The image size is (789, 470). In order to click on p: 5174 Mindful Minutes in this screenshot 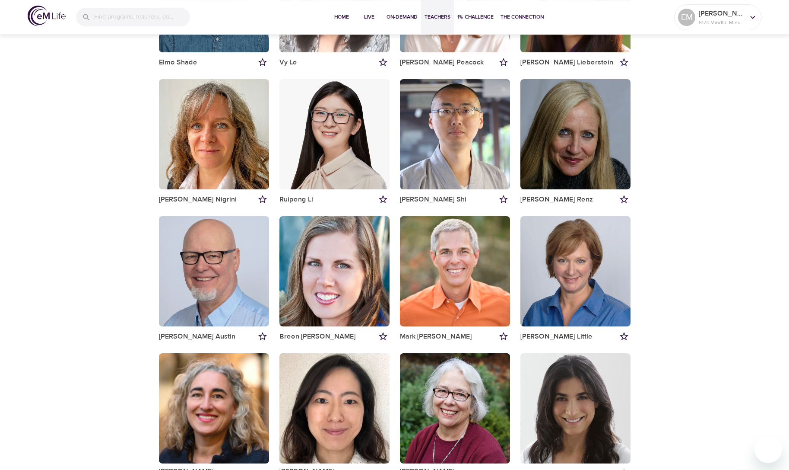, I will do `click(722, 22)`.